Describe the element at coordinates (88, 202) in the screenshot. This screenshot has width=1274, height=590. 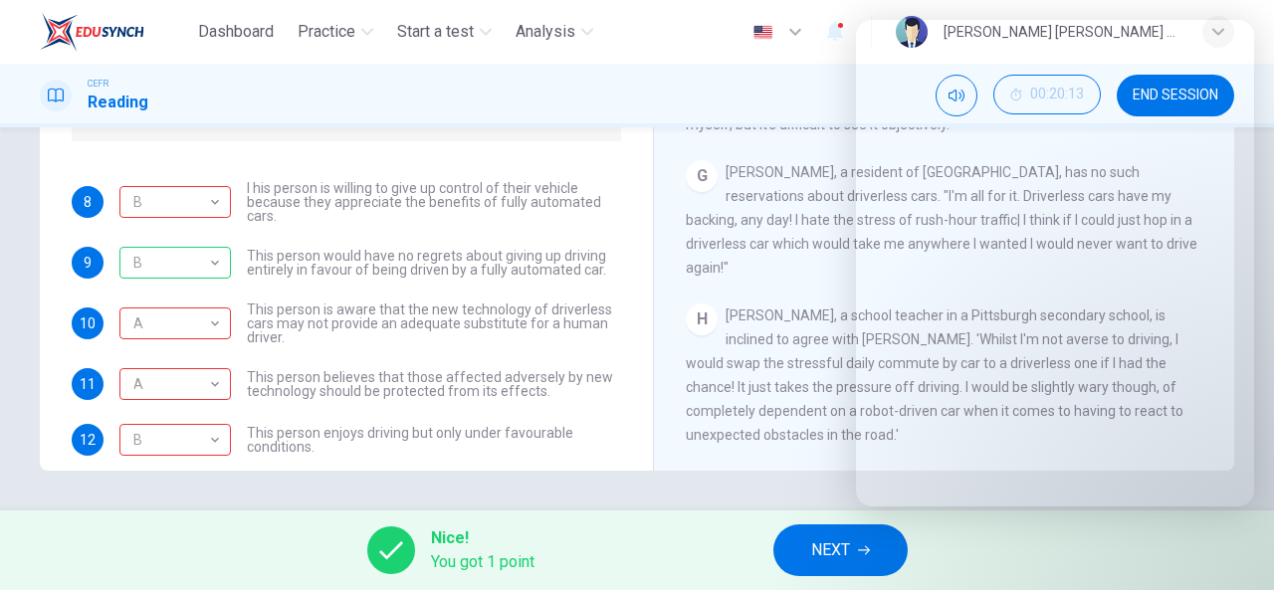
I see `span: 8` at that location.